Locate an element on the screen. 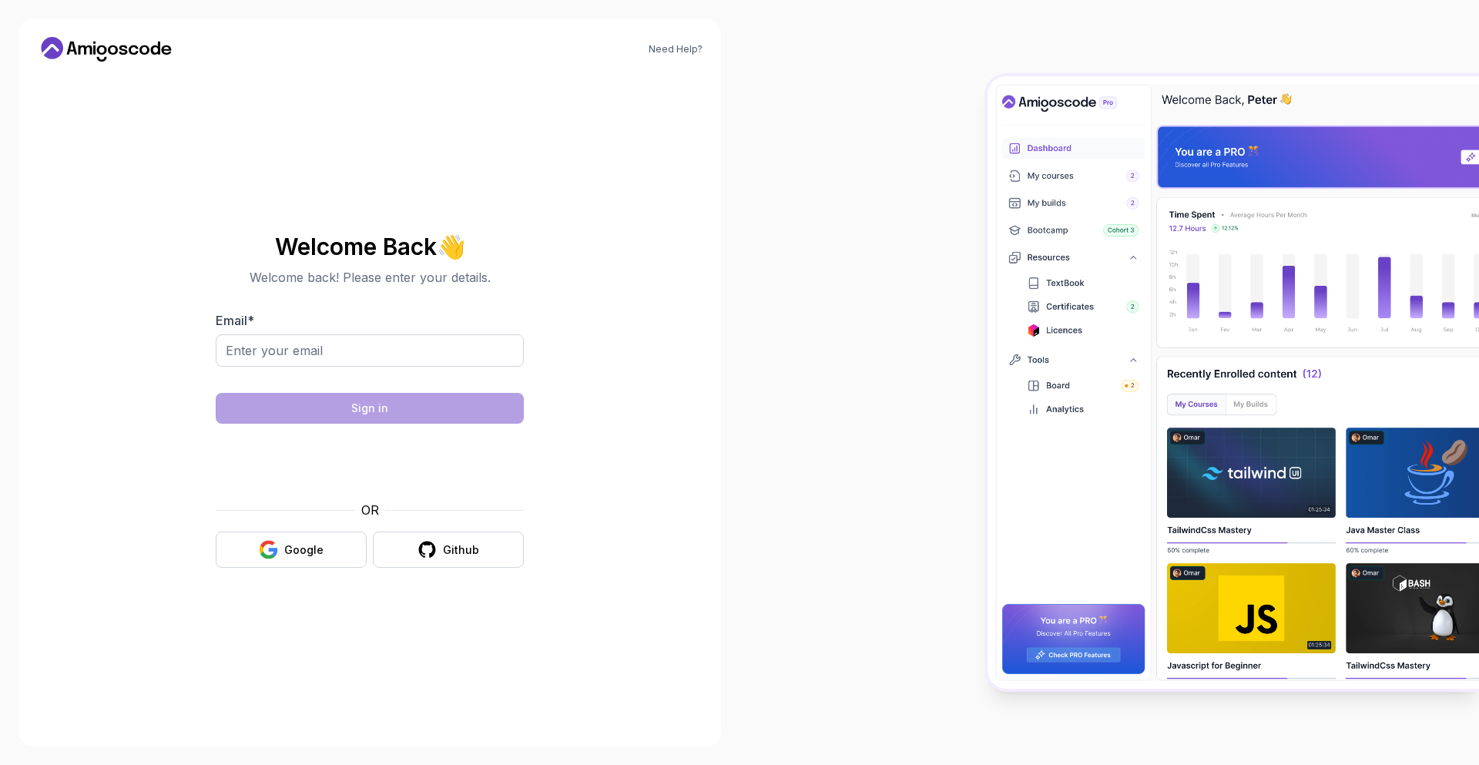 This screenshot has width=1479, height=765. a: Home link is located at coordinates (106, 49).